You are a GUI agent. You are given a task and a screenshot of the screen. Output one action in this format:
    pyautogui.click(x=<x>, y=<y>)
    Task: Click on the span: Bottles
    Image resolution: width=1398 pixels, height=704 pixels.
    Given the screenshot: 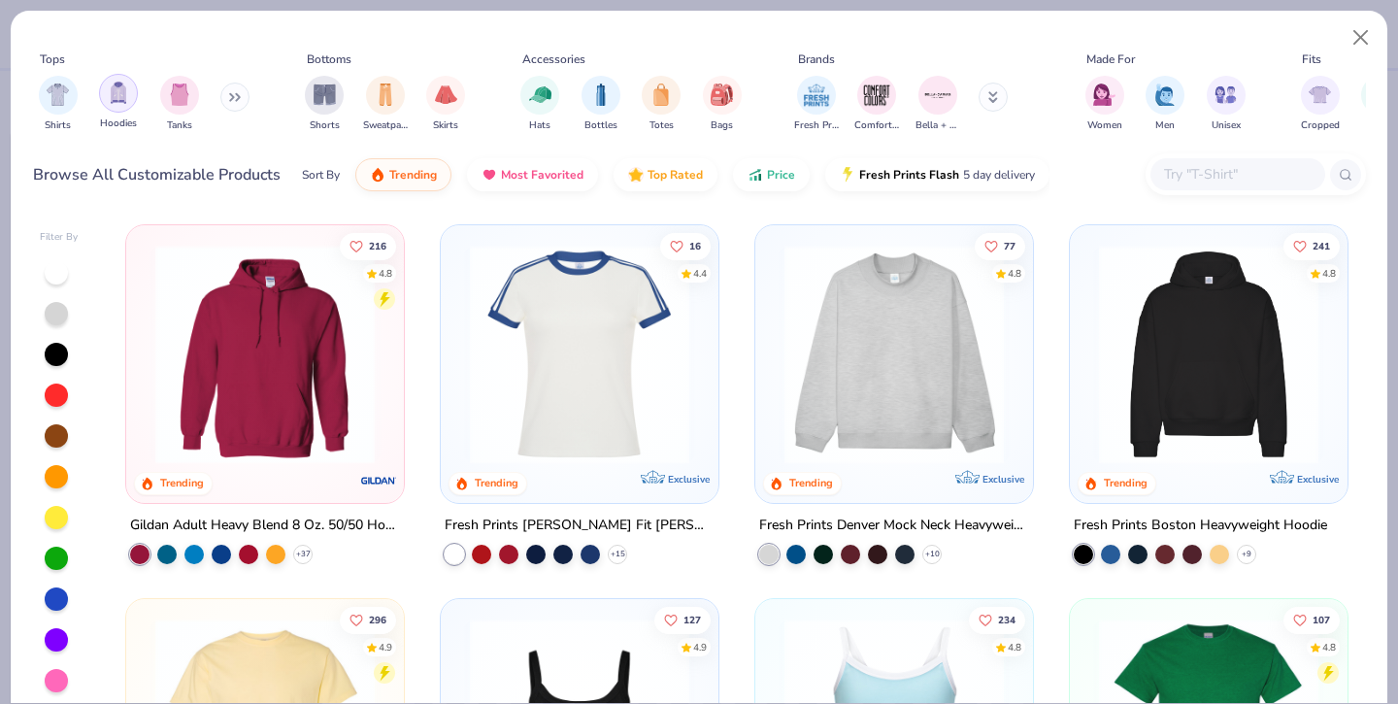 What is the action you would take?
    pyautogui.click(x=601, y=125)
    